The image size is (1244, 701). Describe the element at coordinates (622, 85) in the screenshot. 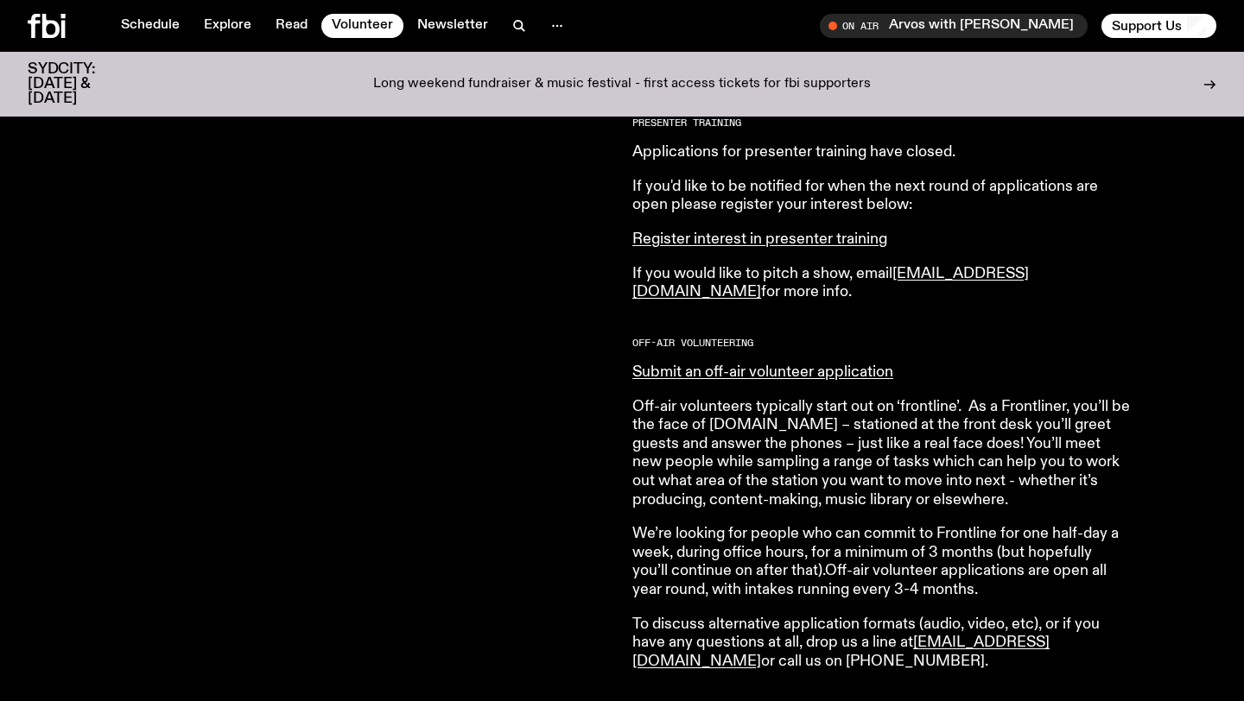

I see `p: Long weekend fundraiser & music festival - first access tickets for fbi supporters` at that location.